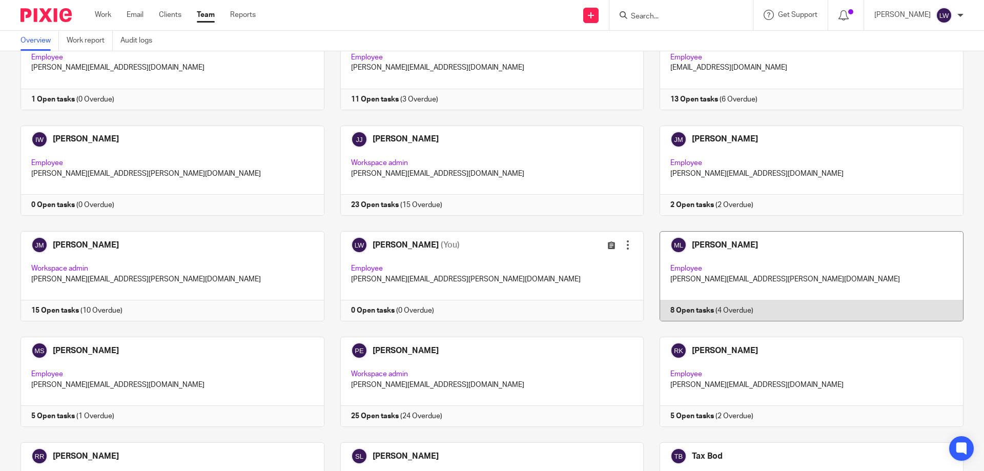 Image resolution: width=984 pixels, height=471 pixels. What do you see at coordinates (46, 15) in the screenshot?
I see `img: Pixie` at bounding box center [46, 15].